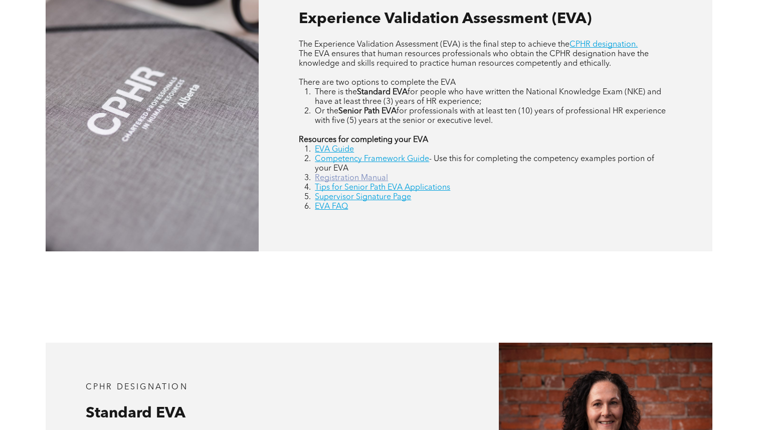 This screenshot has width=758, height=430. What do you see at coordinates (445, 19) in the screenshot?
I see `span: Experience Validation Assessment (EVA)` at bounding box center [445, 19].